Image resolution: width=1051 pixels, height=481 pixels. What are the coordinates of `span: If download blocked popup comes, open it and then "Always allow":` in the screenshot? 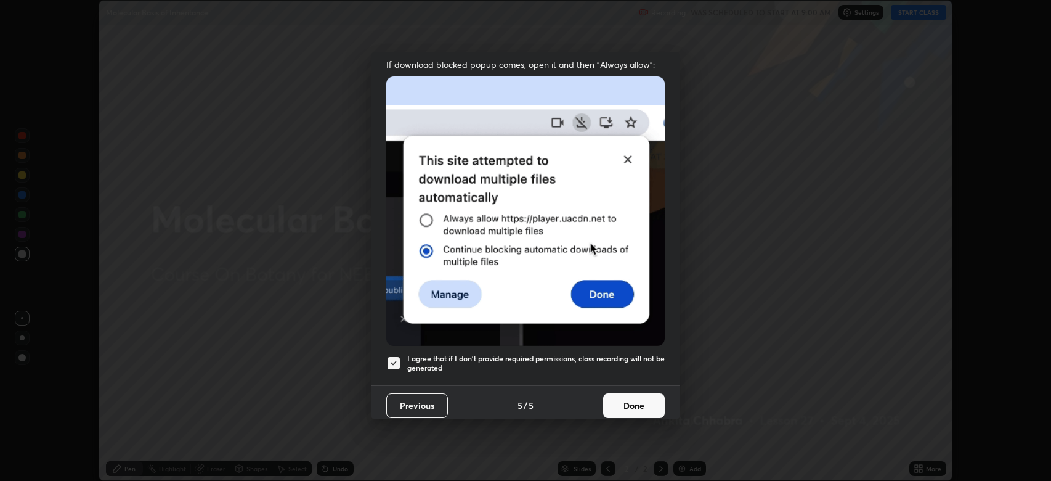 It's located at (526, 64).